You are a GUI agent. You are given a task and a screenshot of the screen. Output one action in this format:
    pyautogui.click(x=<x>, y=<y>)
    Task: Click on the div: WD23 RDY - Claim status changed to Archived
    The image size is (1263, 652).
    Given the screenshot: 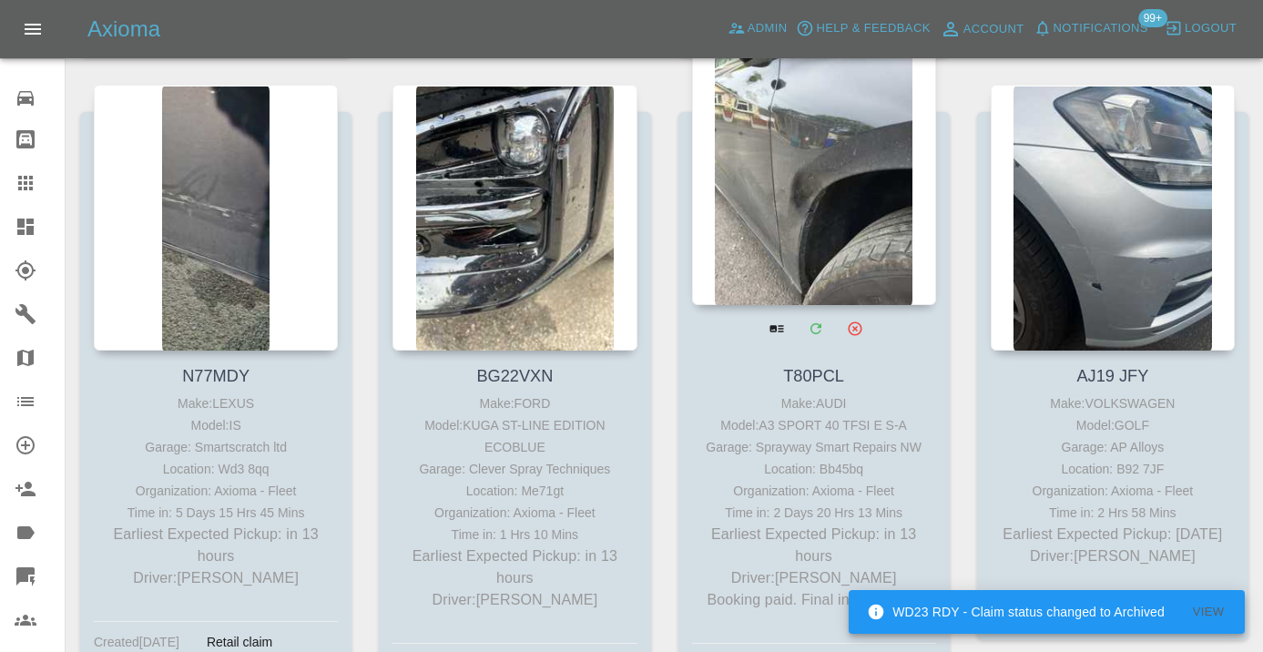 What is the action you would take?
    pyautogui.click(x=1016, y=612)
    